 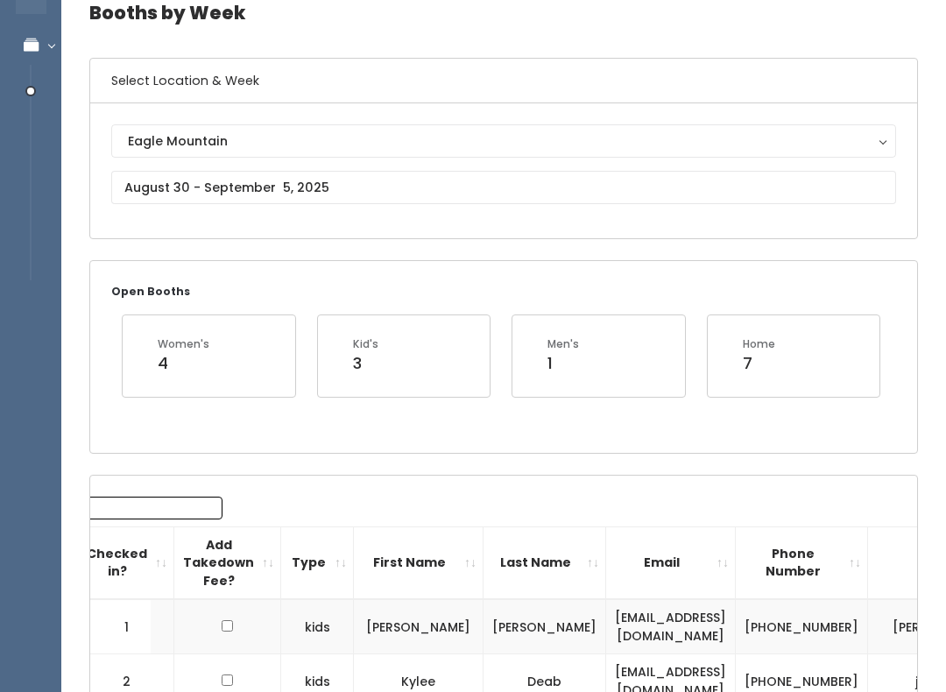 I want to click on small: Open Booths, so click(x=151, y=292).